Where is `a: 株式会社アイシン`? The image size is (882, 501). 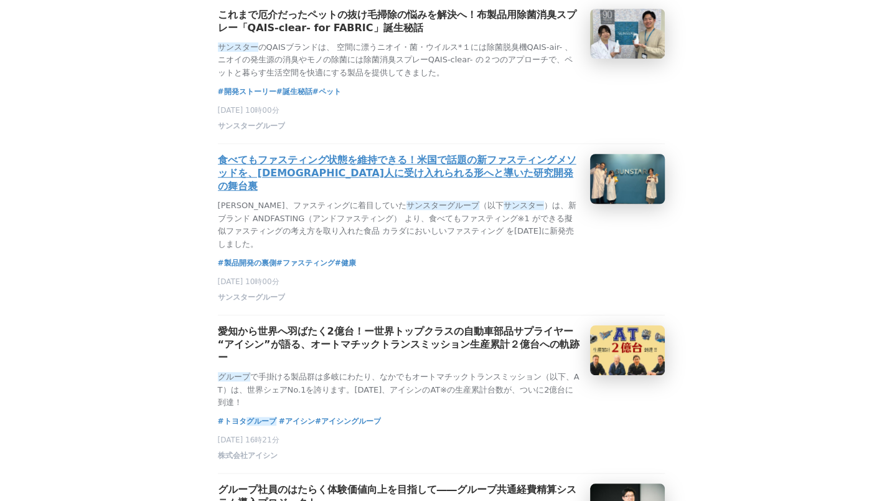
a: 株式会社アイシン is located at coordinates (248, 458).